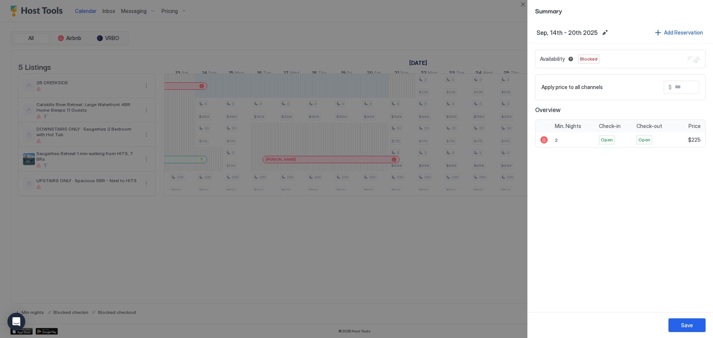 The image size is (713, 338). Describe the element at coordinates (570, 59) in the screenshot. I see `button: Blocked dates override all pricing rules and remain unavailable until manually unblocked` at that location.